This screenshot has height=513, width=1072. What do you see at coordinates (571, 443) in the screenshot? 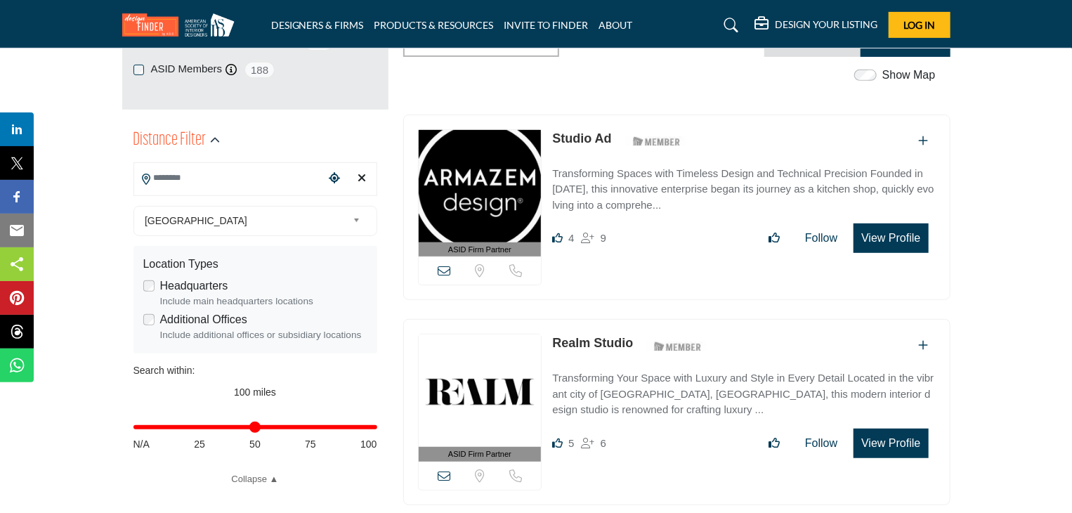
I see `span: 5` at bounding box center [571, 443].